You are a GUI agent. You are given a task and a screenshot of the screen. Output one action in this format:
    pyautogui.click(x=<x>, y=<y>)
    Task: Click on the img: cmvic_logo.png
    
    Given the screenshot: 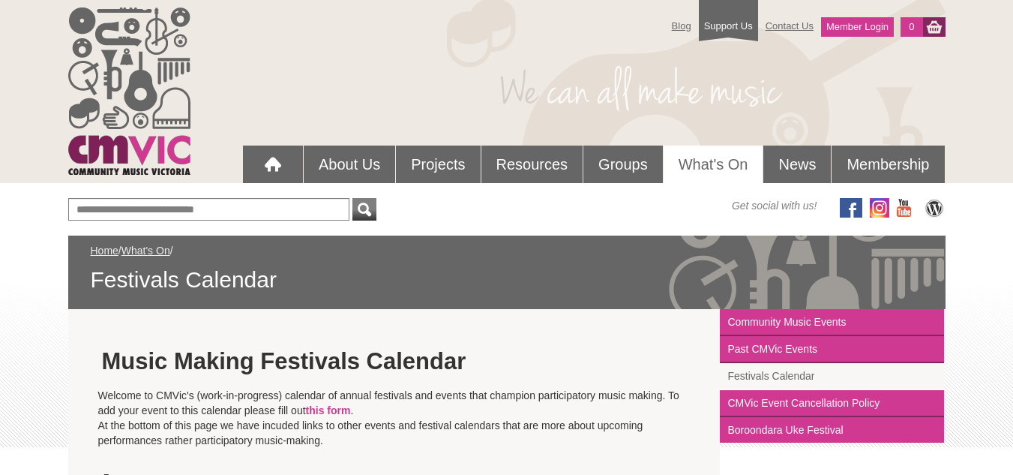 What is the action you would take?
    pyautogui.click(x=129, y=91)
    